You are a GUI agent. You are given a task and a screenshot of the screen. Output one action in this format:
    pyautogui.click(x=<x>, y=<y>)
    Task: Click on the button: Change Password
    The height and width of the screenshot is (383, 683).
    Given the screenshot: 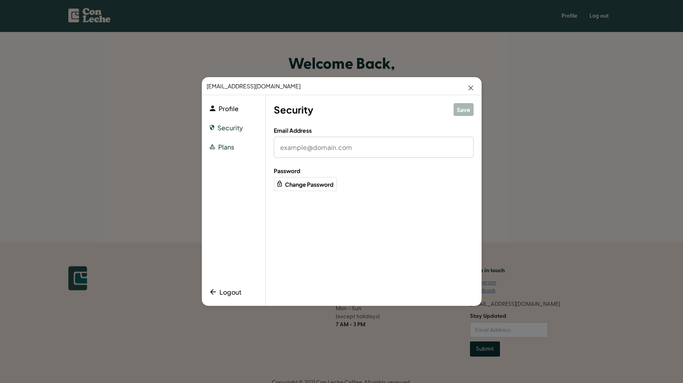 What is the action you would take?
    pyautogui.click(x=305, y=184)
    